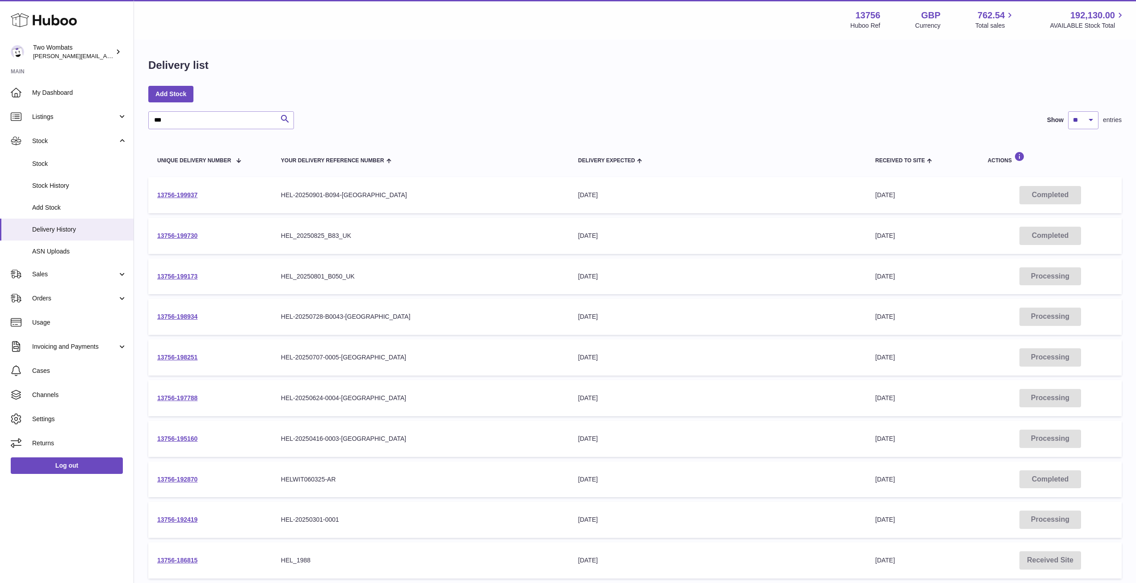 Image resolution: width=1136 pixels, height=583 pixels. I want to click on div: HEL_20250801_B050_UK, so click(420, 276).